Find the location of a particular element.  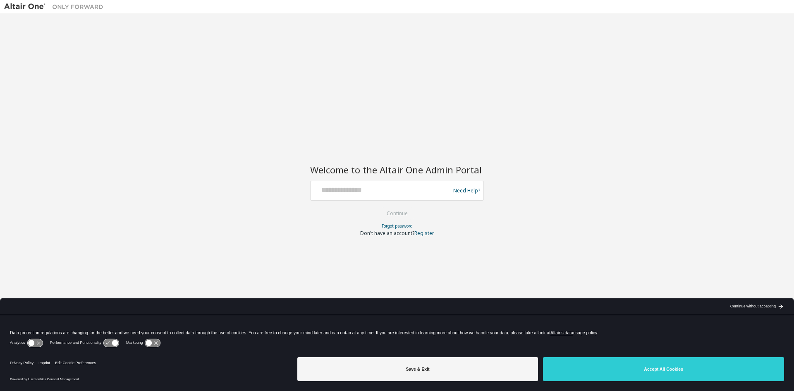

span: Don't have an account? is located at coordinates (387, 233).